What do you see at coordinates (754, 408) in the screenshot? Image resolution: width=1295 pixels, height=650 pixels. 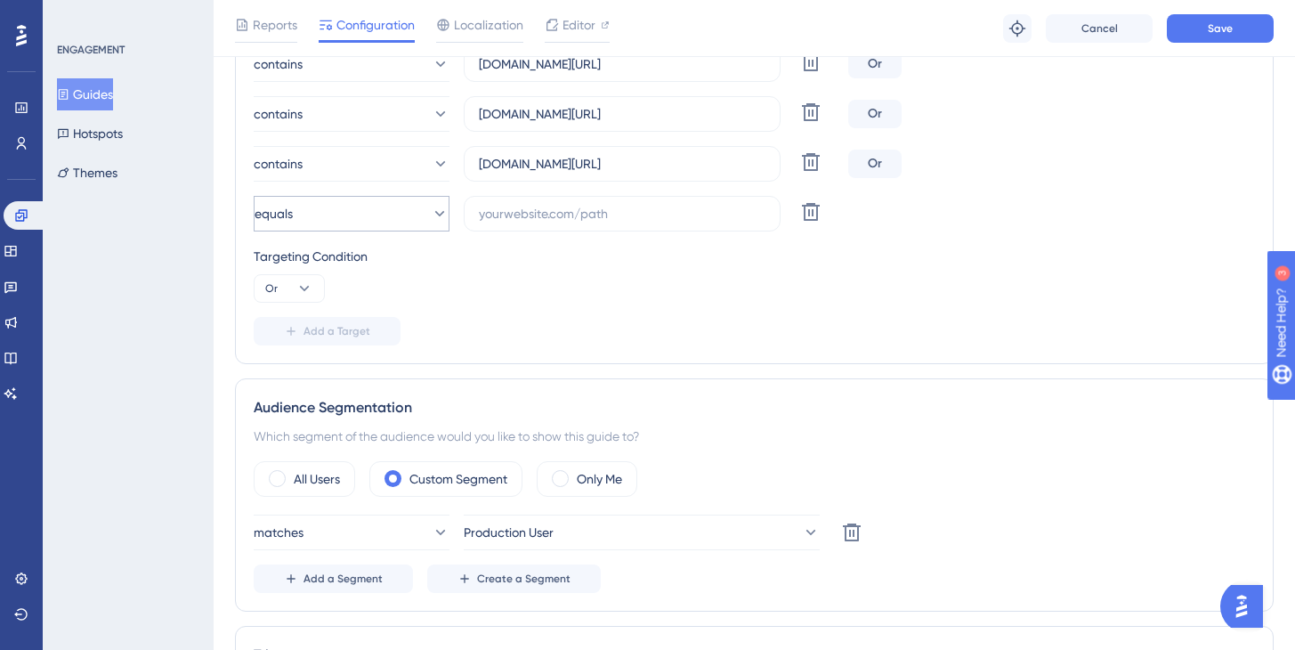 I see `div: Audience Segmentation` at bounding box center [754, 408].